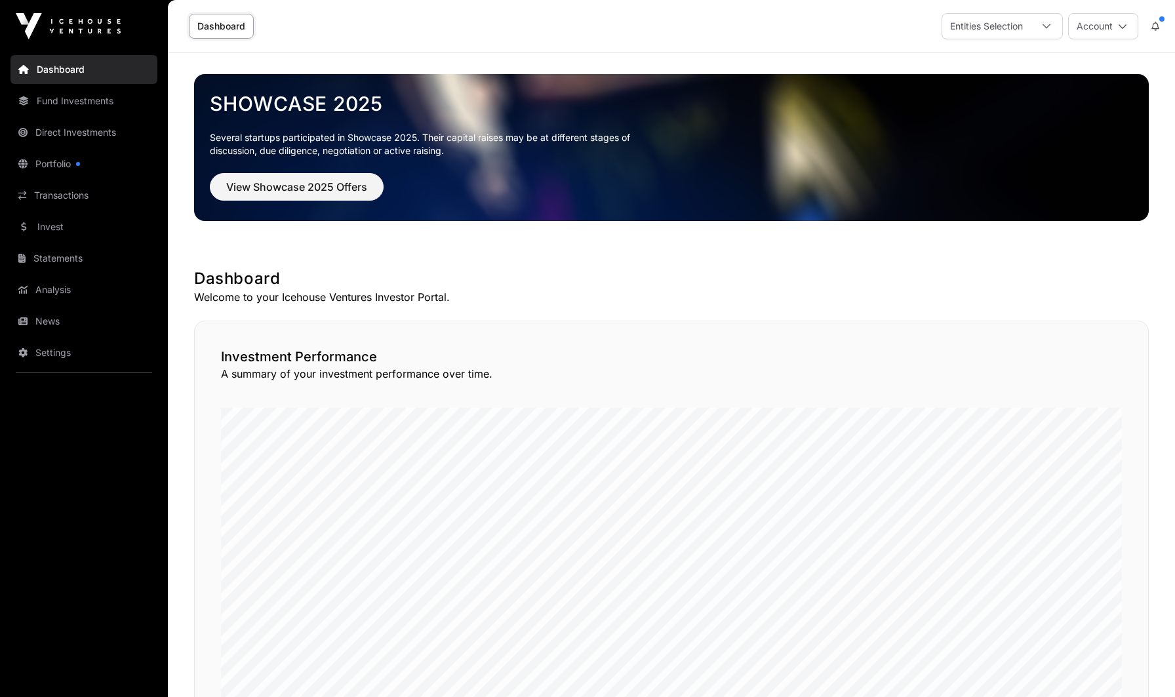  Describe the element at coordinates (672, 357) in the screenshot. I see `h2: Investment Performance` at that location.